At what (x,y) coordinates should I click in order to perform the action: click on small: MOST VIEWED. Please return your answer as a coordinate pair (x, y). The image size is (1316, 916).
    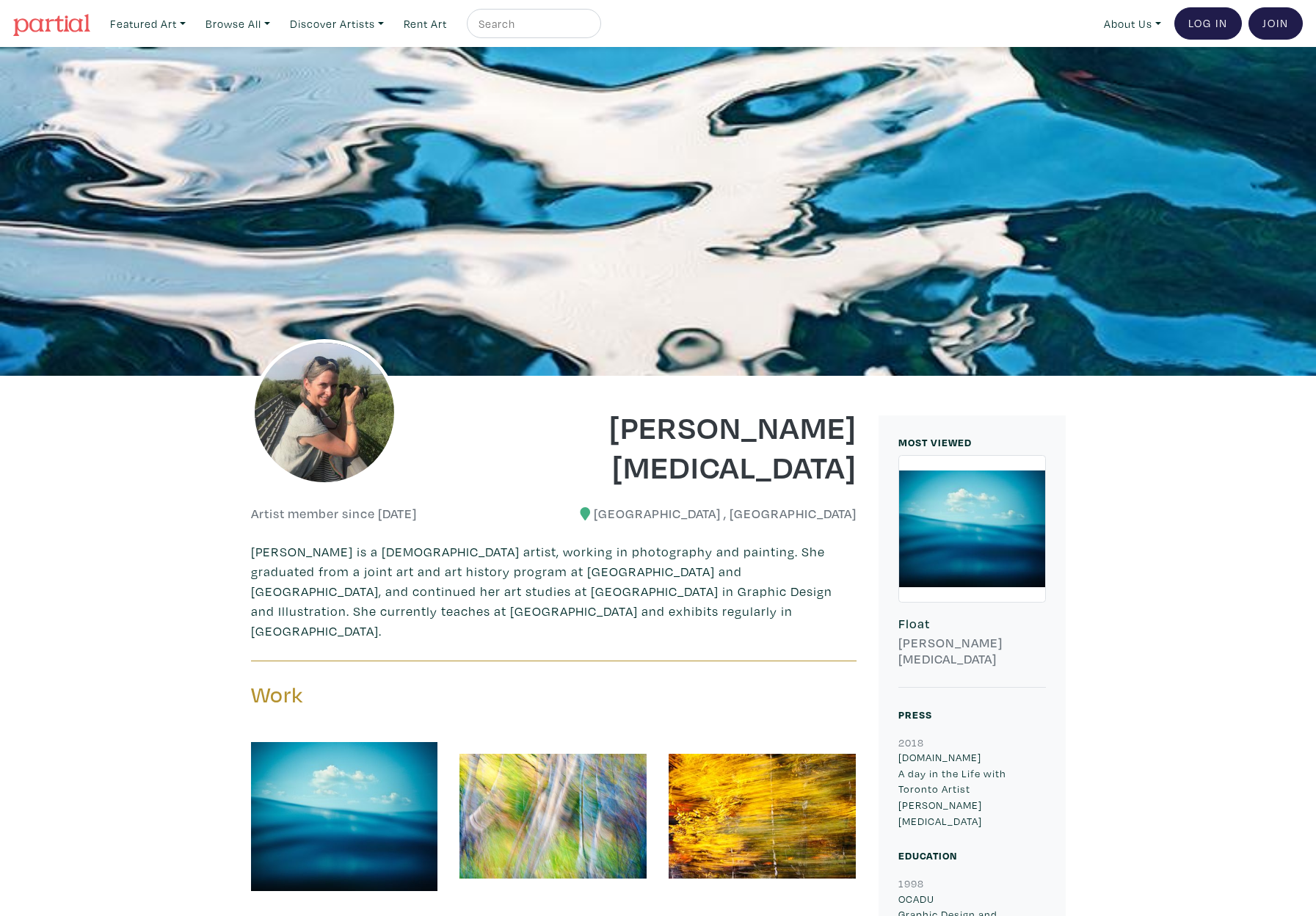
    Looking at the image, I should click on (935, 441).